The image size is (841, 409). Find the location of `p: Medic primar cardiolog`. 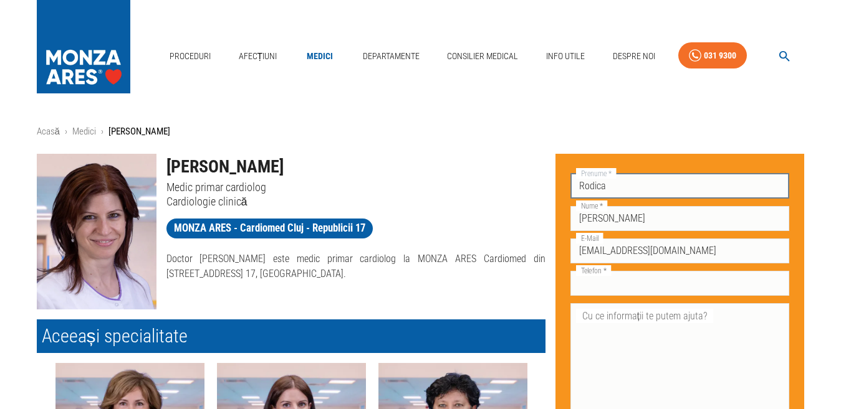

p: Medic primar cardiolog is located at coordinates (356, 187).